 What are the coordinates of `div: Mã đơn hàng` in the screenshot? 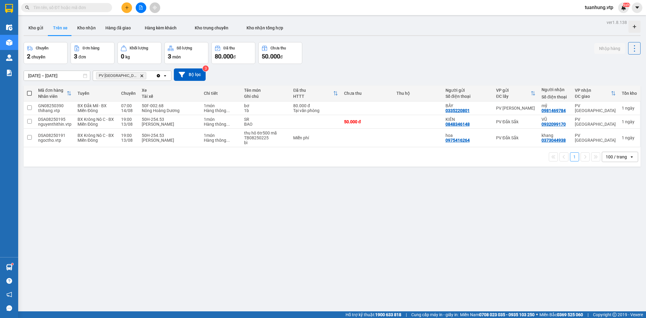 It's located at (52, 90).